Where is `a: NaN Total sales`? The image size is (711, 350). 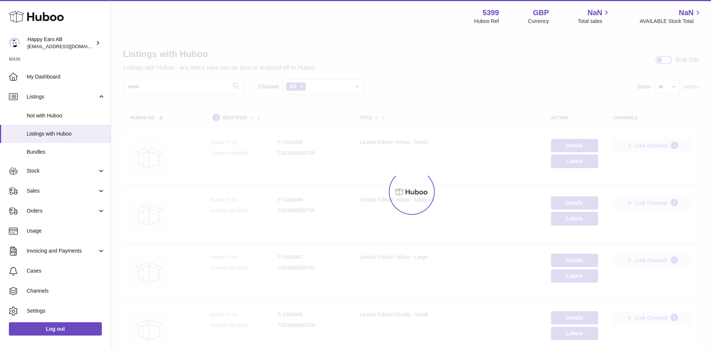
a: NaN Total sales is located at coordinates (594, 16).